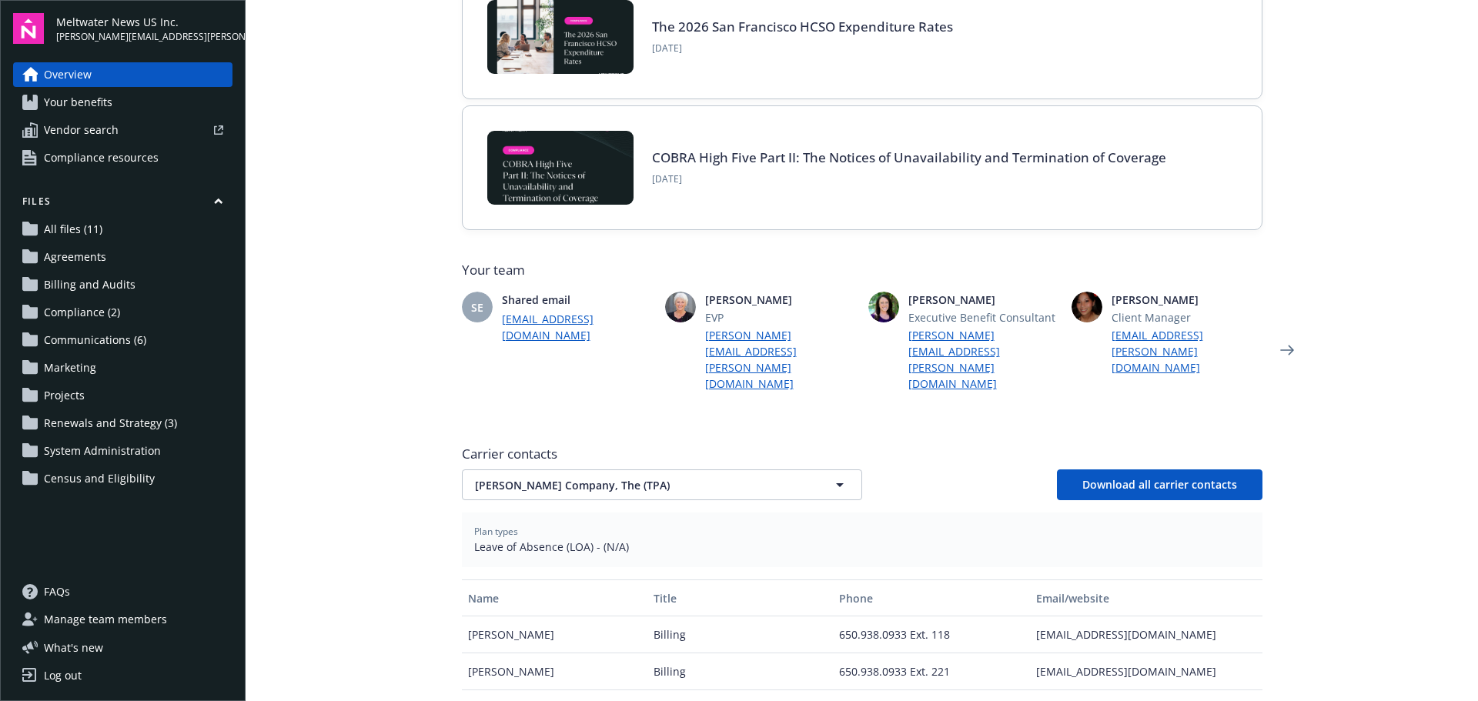 This screenshot has height=701, width=1478. Describe the element at coordinates (122, 423) in the screenshot. I see `a: Renewals and Strategy (3)` at that location.